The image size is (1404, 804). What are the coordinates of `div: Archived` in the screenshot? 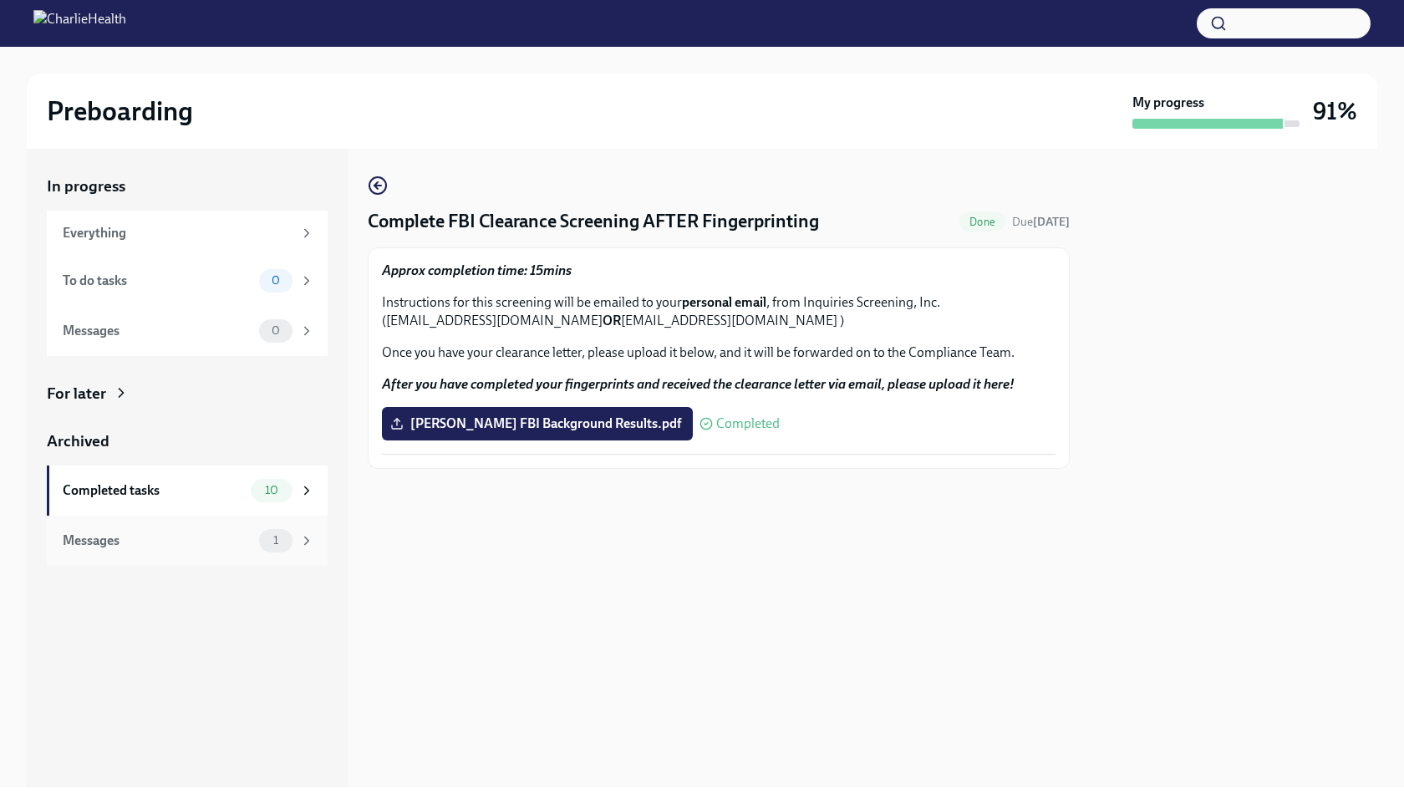 It's located at (187, 441).